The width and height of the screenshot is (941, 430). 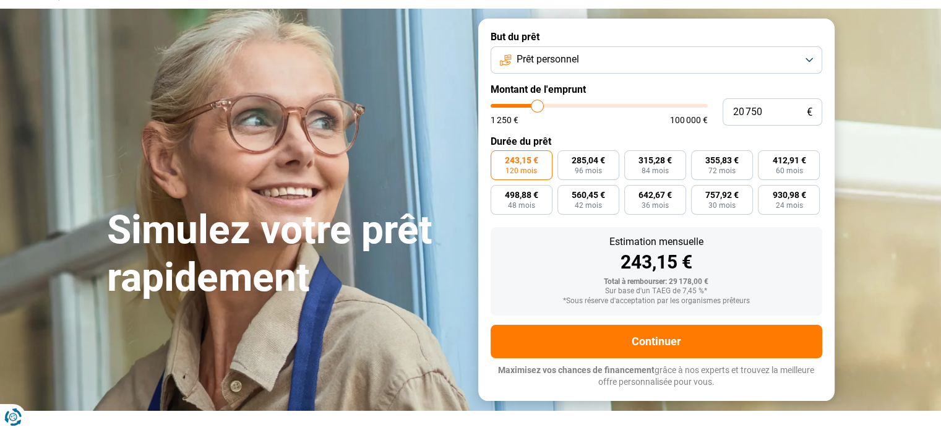 I want to click on label: Durée du prêt, so click(x=656, y=141).